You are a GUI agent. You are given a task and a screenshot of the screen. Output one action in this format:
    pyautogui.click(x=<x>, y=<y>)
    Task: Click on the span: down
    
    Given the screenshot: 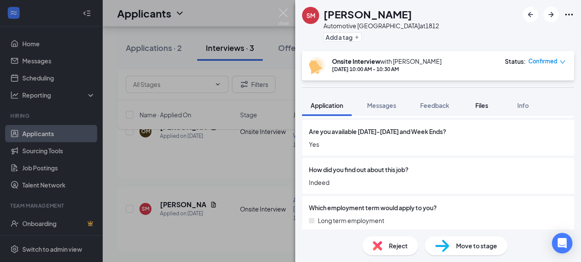 What is the action you would take?
    pyautogui.click(x=562, y=62)
    